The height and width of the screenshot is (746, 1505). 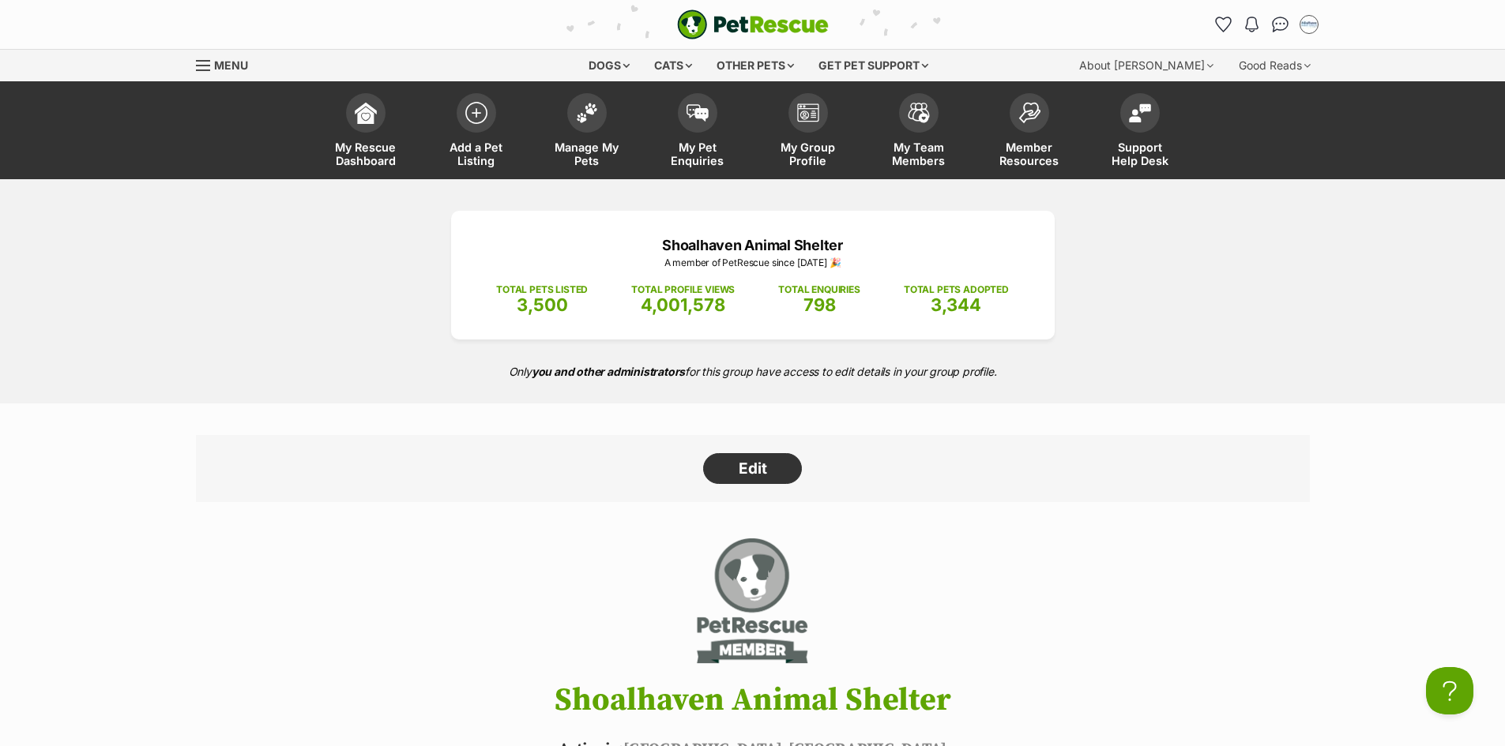 I want to click on span: My Rescue Dashboard, so click(x=366, y=154).